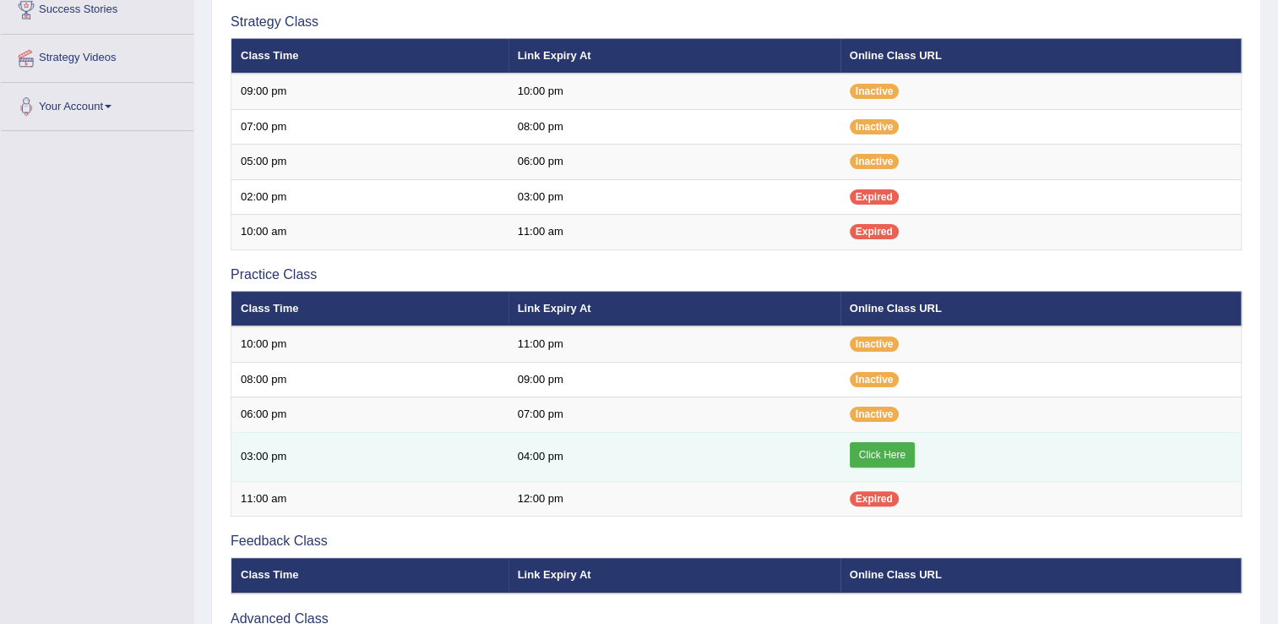 The width and height of the screenshot is (1278, 624). Describe the element at coordinates (674, 498) in the screenshot. I see `td: 12:00 pm` at that location.